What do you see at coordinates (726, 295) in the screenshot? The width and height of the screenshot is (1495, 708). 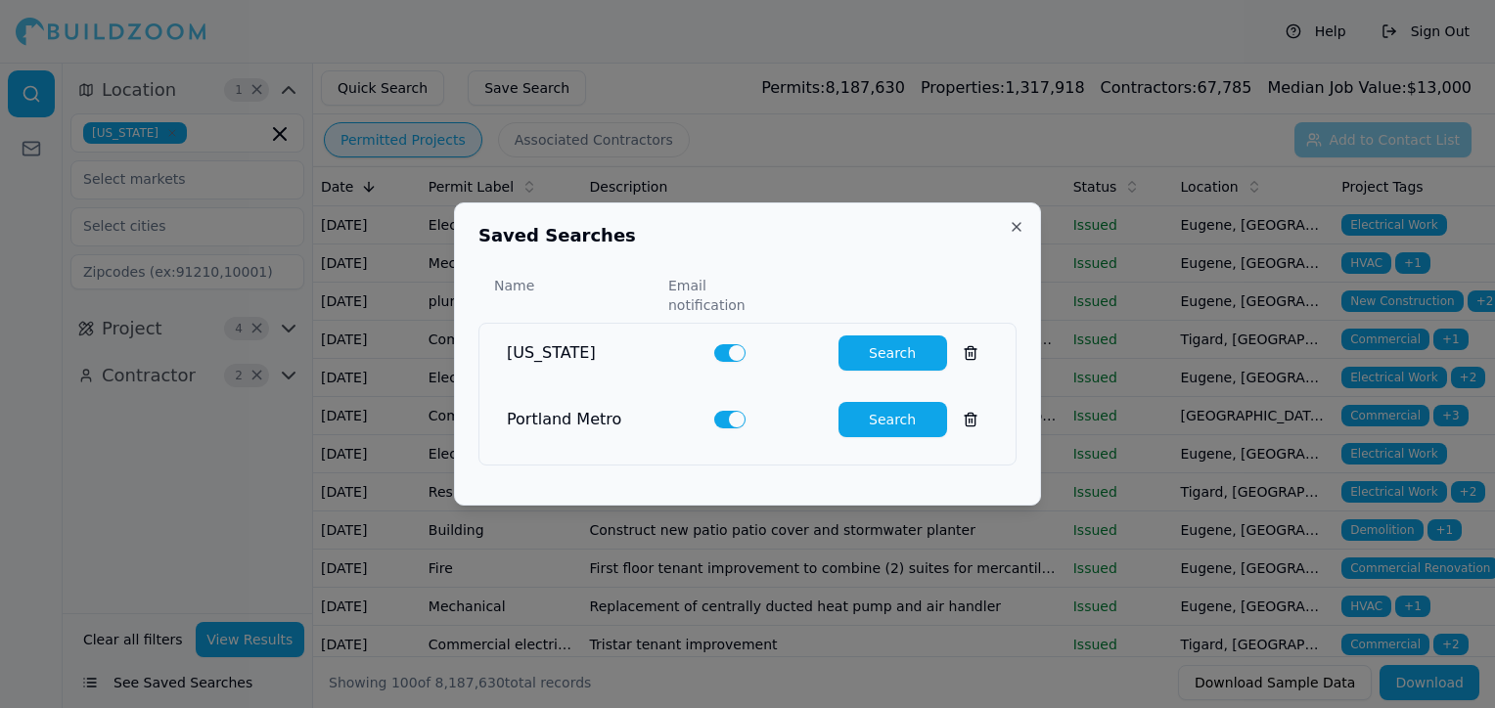 I see `div: Email notification` at bounding box center [726, 295].